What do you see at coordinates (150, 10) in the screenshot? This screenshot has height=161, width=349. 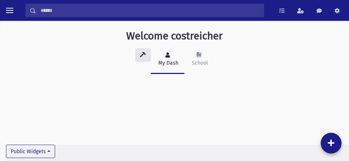 I see `input: Search` at bounding box center [150, 10].